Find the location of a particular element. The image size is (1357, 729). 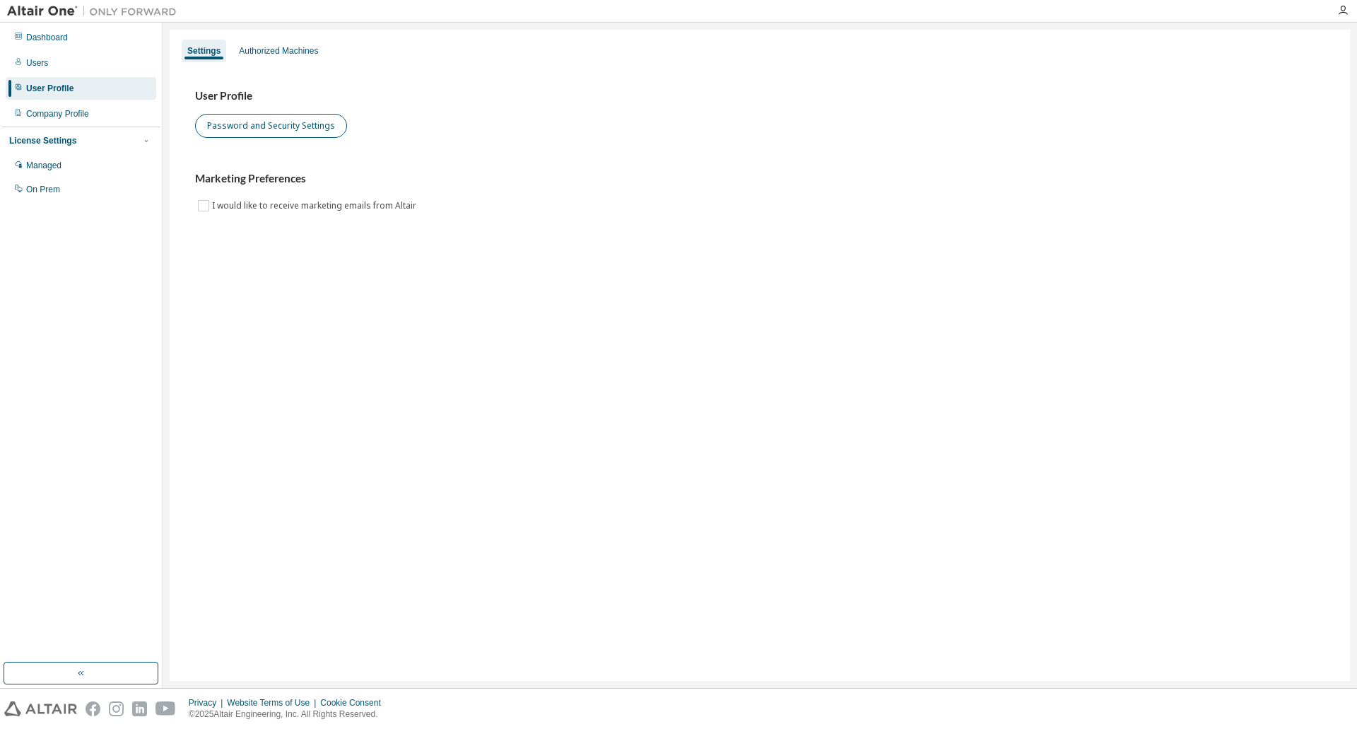

div: Website Terms of Use is located at coordinates (274, 703).